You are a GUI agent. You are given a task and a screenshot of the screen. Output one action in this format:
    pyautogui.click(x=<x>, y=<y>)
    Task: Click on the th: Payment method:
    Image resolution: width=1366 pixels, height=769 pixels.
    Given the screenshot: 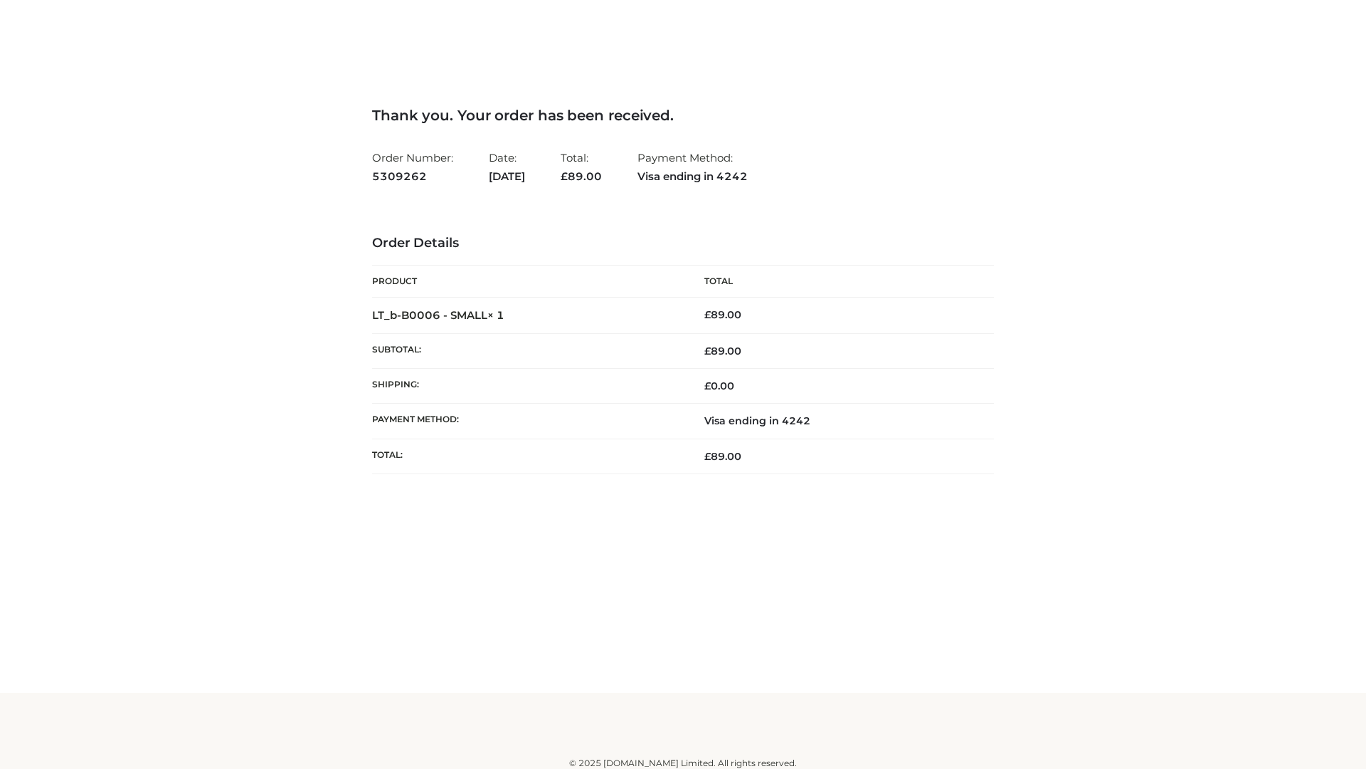 What is the action you would take?
    pyautogui.click(x=527, y=421)
    